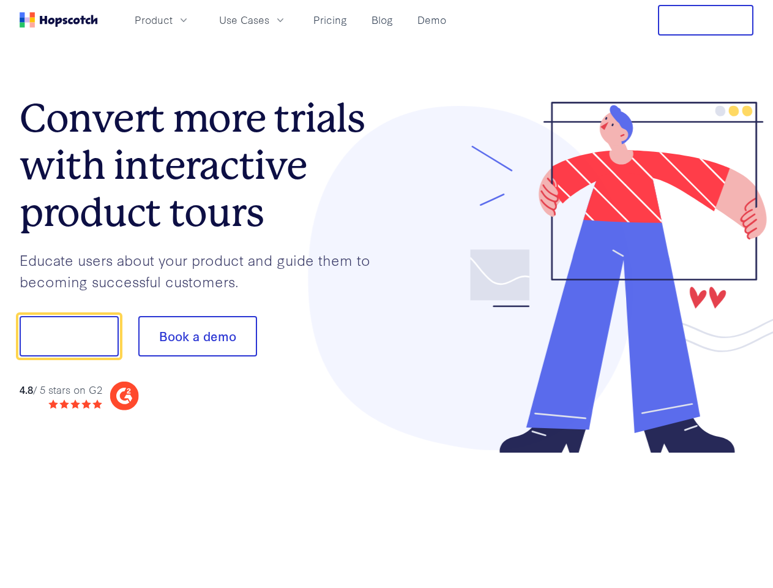 The image size is (773, 588). Describe the element at coordinates (59, 20) in the screenshot. I see `a: Home` at that location.